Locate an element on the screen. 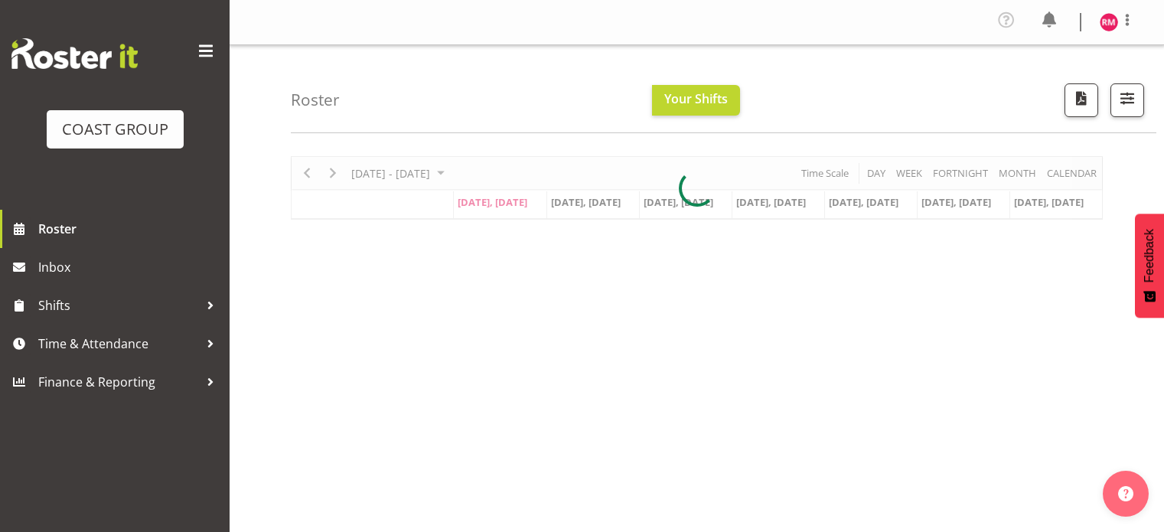 The image size is (1164, 532). span: Finance & Reporting is located at coordinates (119, 382).